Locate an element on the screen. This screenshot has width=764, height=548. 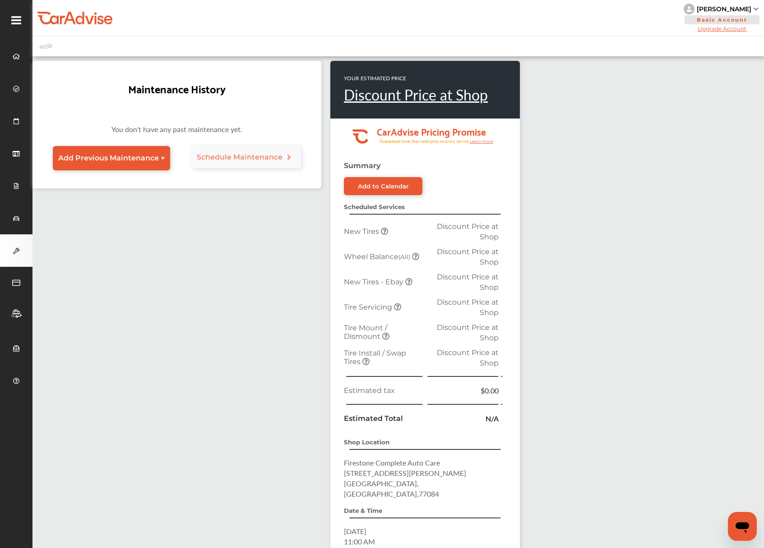
small: (All) is located at coordinates (404, 257).